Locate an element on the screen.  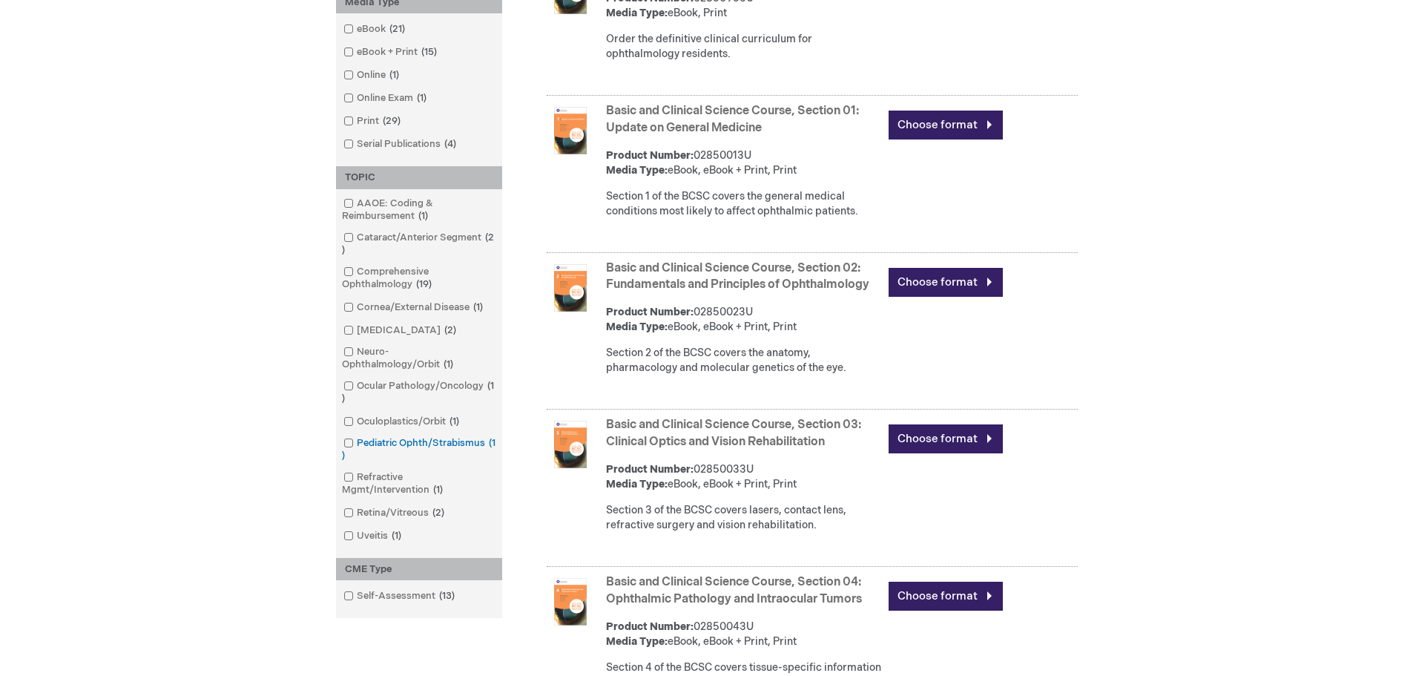
span: 19 is located at coordinates (423, 284).